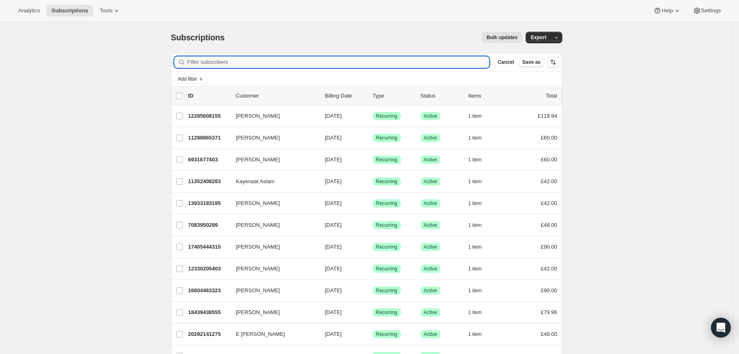 This screenshot has width=739, height=354. What do you see at coordinates (339, 62) in the screenshot?
I see `input: Filter subscribers` at bounding box center [339, 62].